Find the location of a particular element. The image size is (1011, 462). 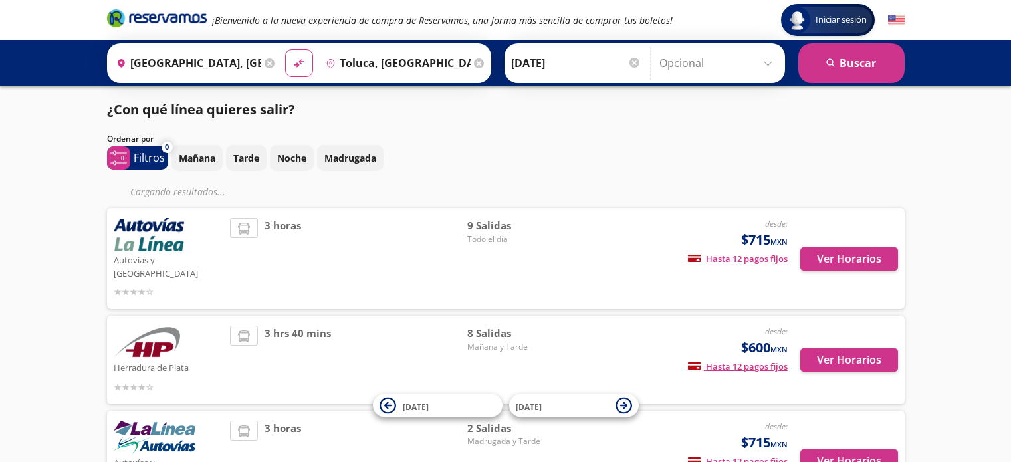

input: Buscar Origen is located at coordinates (186, 63).